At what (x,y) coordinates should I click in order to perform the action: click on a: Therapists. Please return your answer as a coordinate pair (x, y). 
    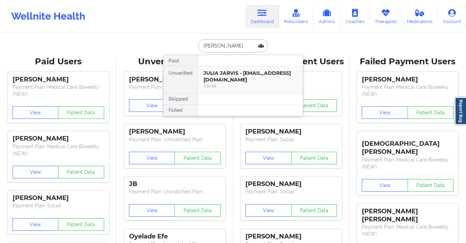
    Looking at the image, I should click on (386, 16).